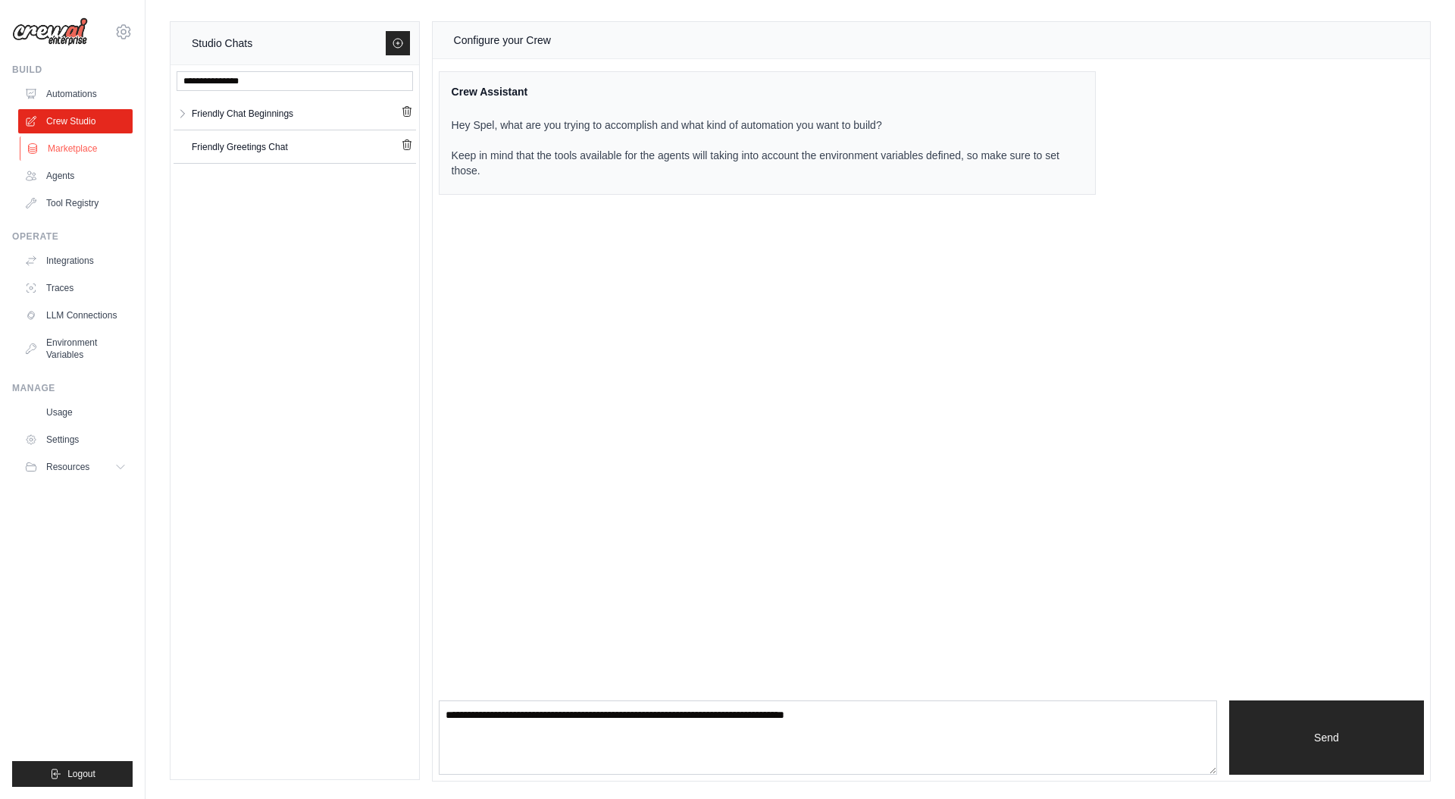 Image resolution: width=1455 pixels, height=799 pixels. What do you see at coordinates (72, 388) in the screenshot?
I see `div: Manage` at bounding box center [72, 388].